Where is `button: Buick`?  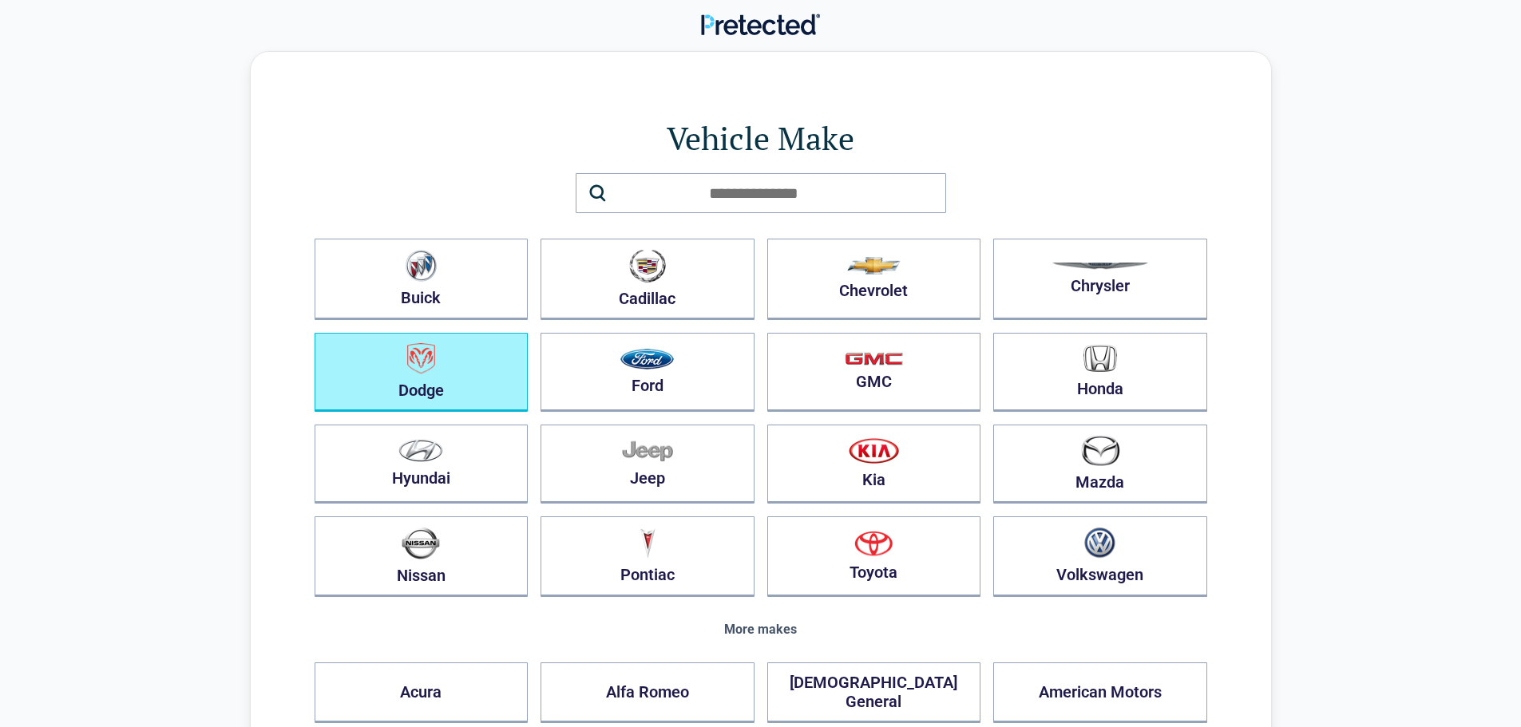 button: Buick is located at coordinates (421, 279).